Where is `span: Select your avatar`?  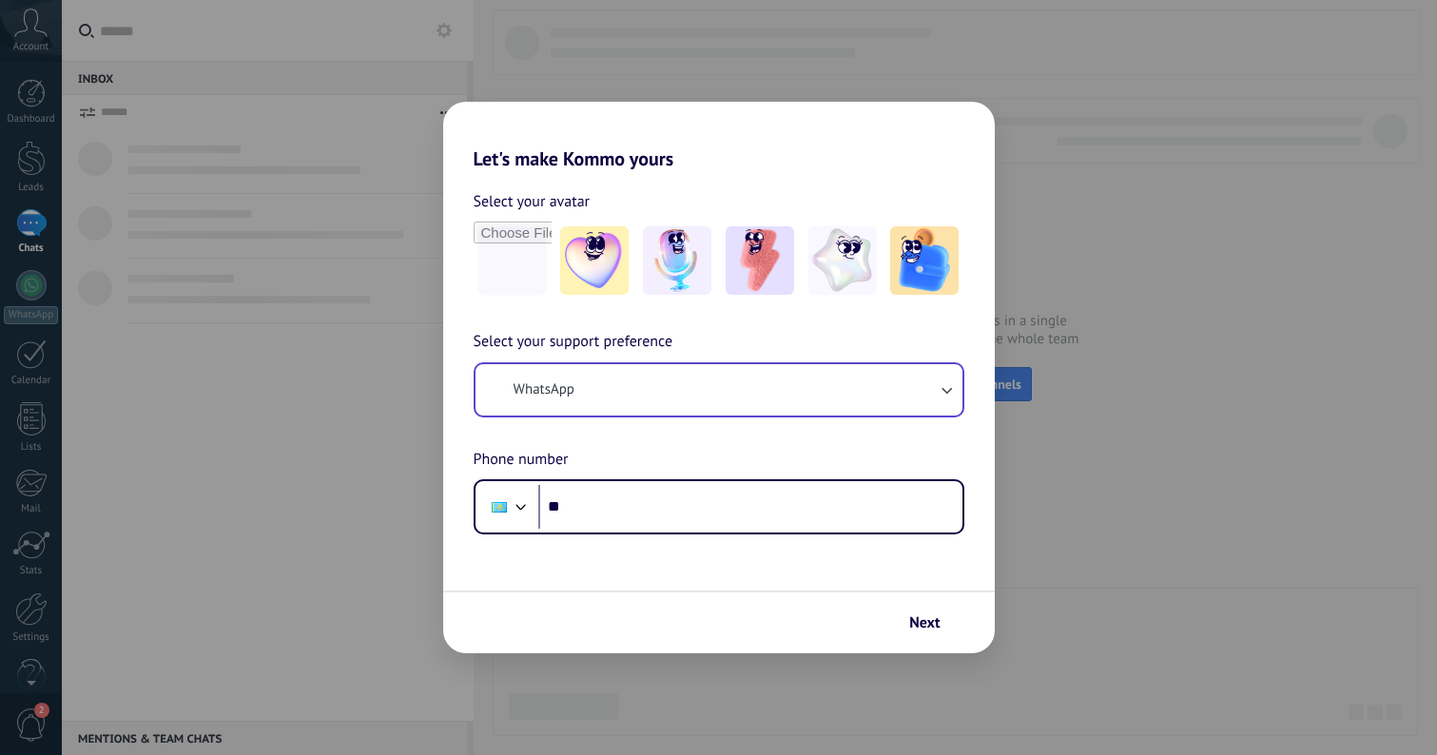
span: Select your avatar is located at coordinates (531, 202).